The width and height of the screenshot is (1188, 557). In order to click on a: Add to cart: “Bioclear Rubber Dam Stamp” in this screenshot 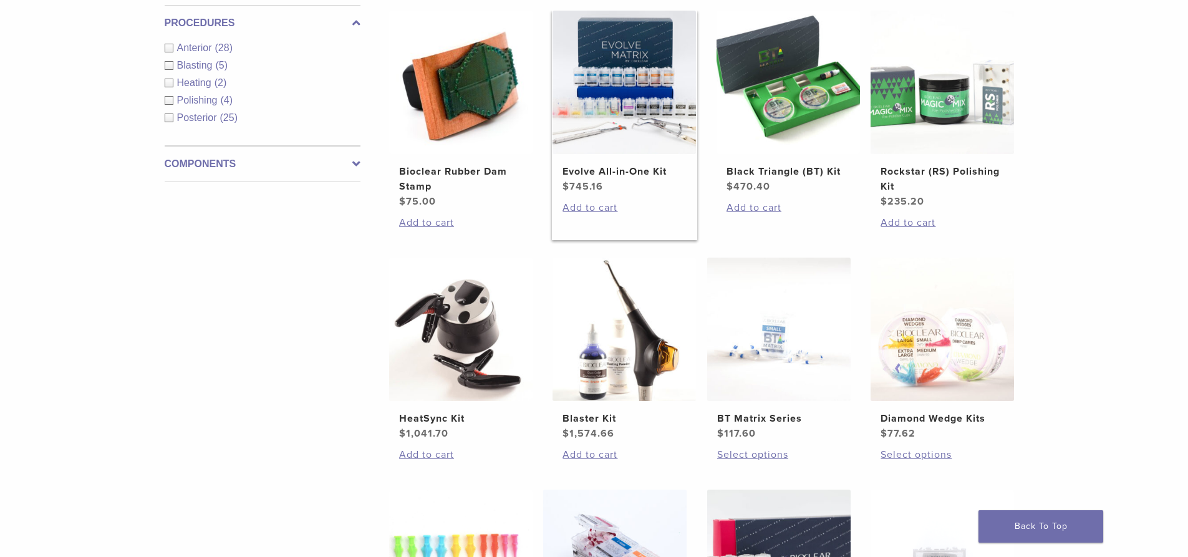, I will do `click(461, 223)`.